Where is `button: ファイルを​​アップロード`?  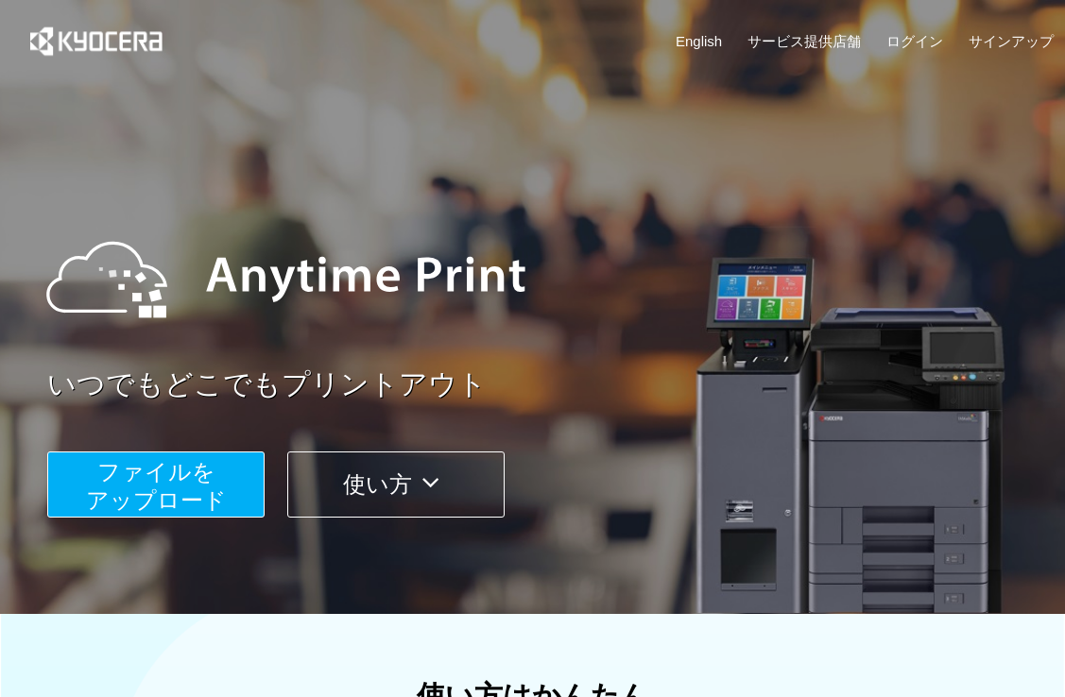 button: ファイルを​​アップロード is located at coordinates (156, 485).